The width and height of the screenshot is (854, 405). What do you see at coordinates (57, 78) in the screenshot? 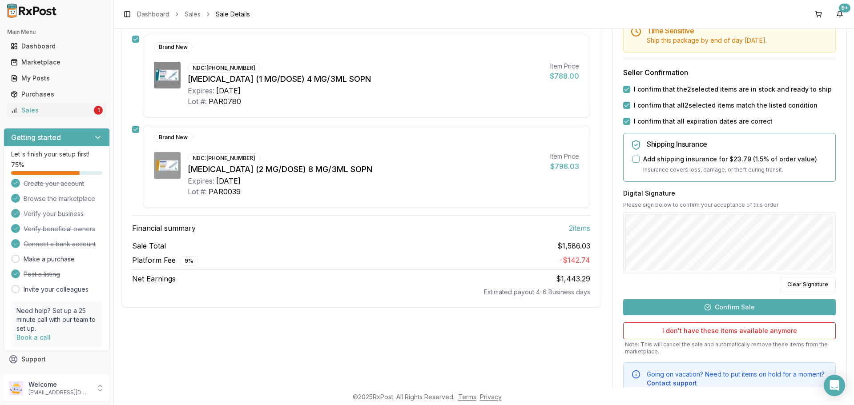
I see `div: My Posts` at bounding box center [57, 78].